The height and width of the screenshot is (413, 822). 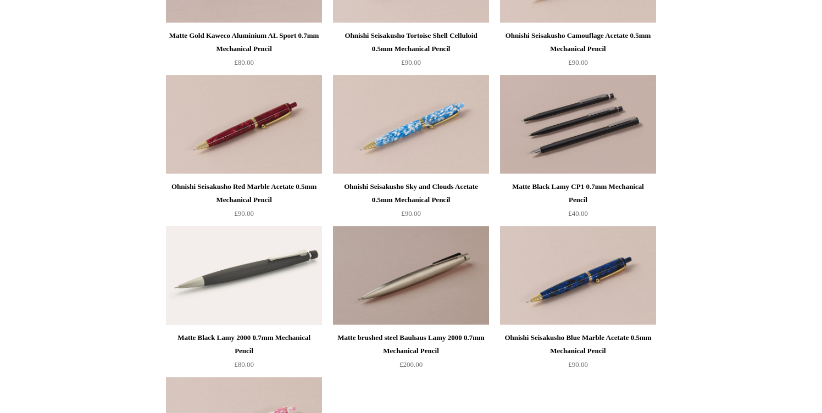 I want to click on img: Matte Black Lamy CP1 0.7mm Mechanical Pencil, so click(x=578, y=125).